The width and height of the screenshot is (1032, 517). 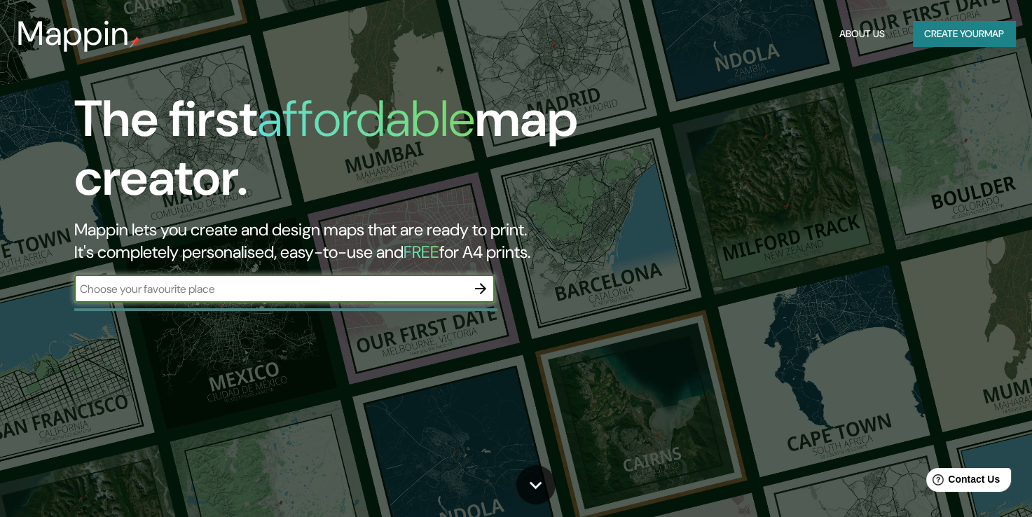 What do you see at coordinates (421, 251) in the screenshot?
I see `h5: FREE` at bounding box center [421, 251].